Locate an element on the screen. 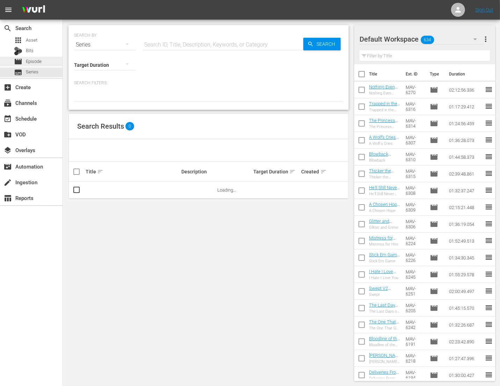 This screenshot has width=500, height=386. a: Trapped in the Game: Fool Me Once (Trapped in the Game: Fool Me Once #Roku (VARIANT)) is located at coordinates (385, 119).